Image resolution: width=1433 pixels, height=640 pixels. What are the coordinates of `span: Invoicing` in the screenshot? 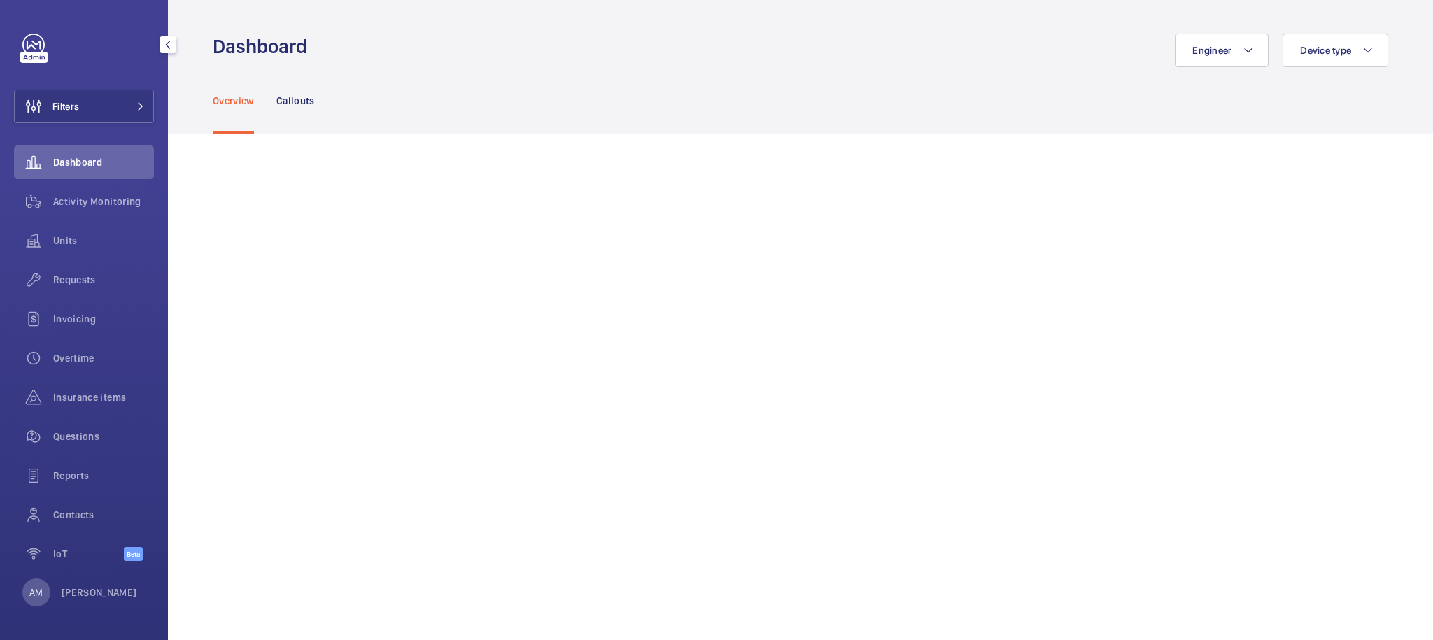 It's located at (104, 319).